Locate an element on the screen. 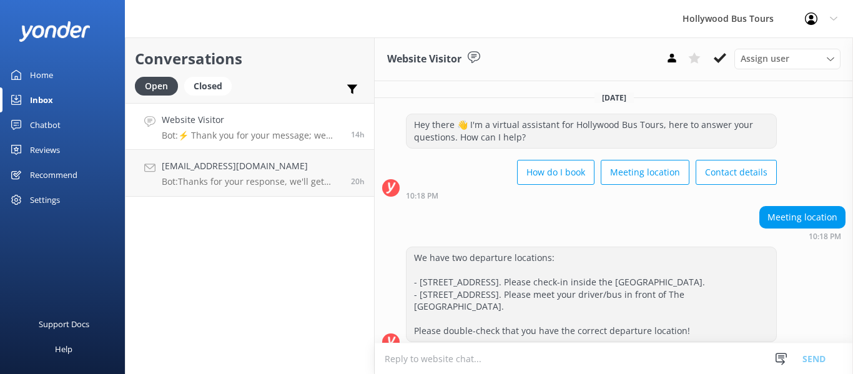 The image size is (853, 374). span: Sep 11 2025 04:30pm (UTC -07:00) America/Tijuana is located at coordinates (358, 181).